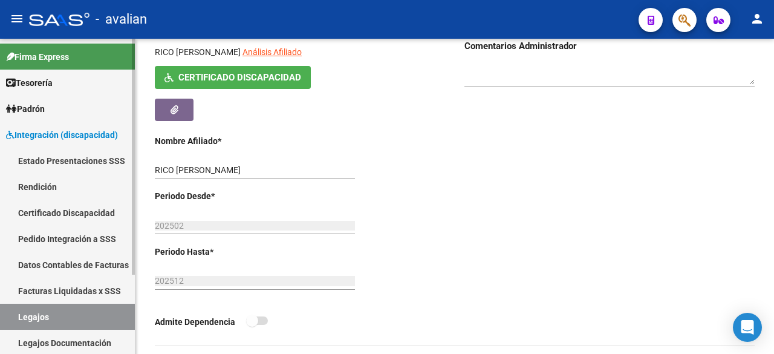 The width and height of the screenshot is (774, 354). I want to click on button: Certificado Discapacidad, so click(233, 77).